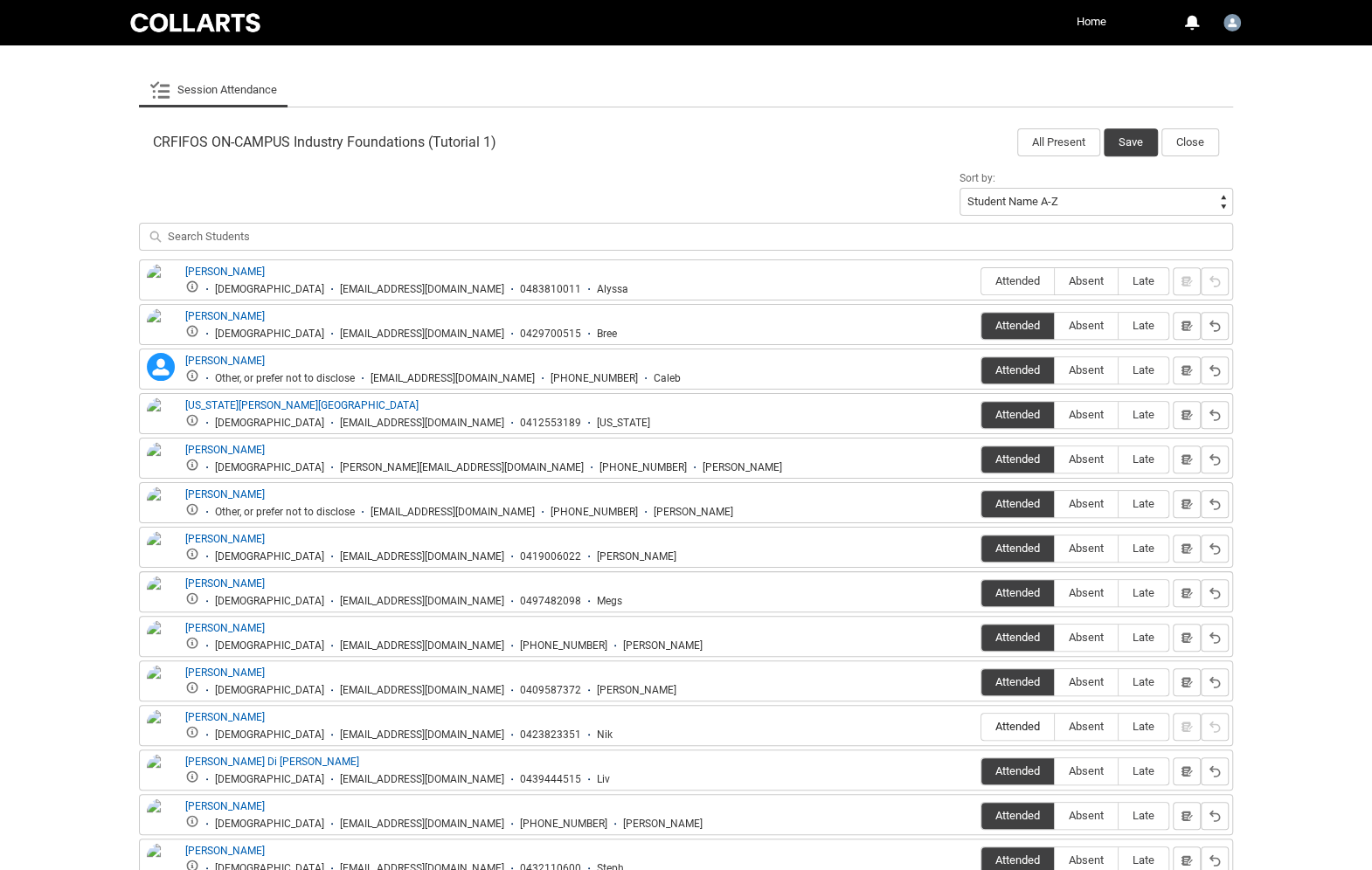 This screenshot has width=1372, height=870. Describe the element at coordinates (604, 735) in the screenshot. I see `div: Nik` at that location.